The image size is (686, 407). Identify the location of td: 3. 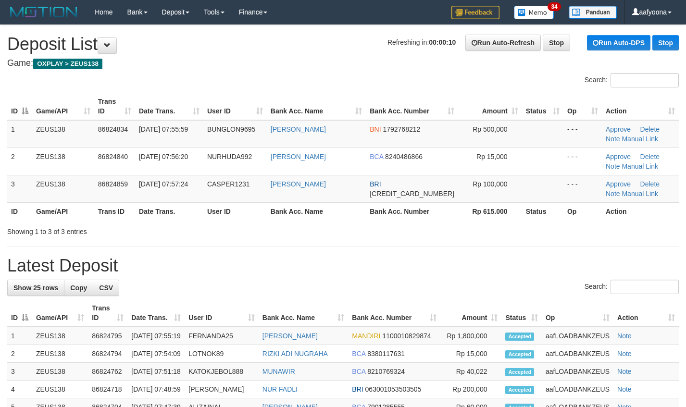
(20, 372).